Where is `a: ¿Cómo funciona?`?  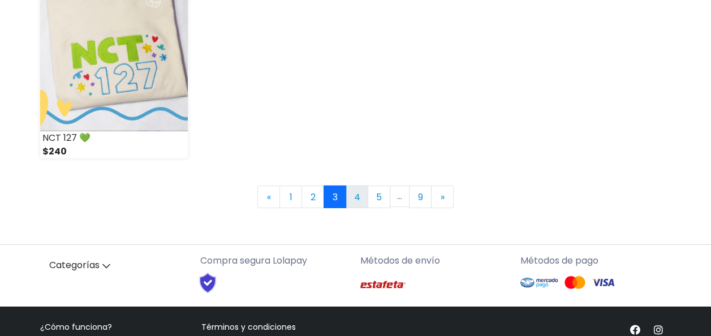 a: ¿Cómo funciona? is located at coordinates (76, 327).